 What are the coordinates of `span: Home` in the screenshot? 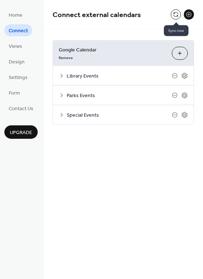 It's located at (16, 15).